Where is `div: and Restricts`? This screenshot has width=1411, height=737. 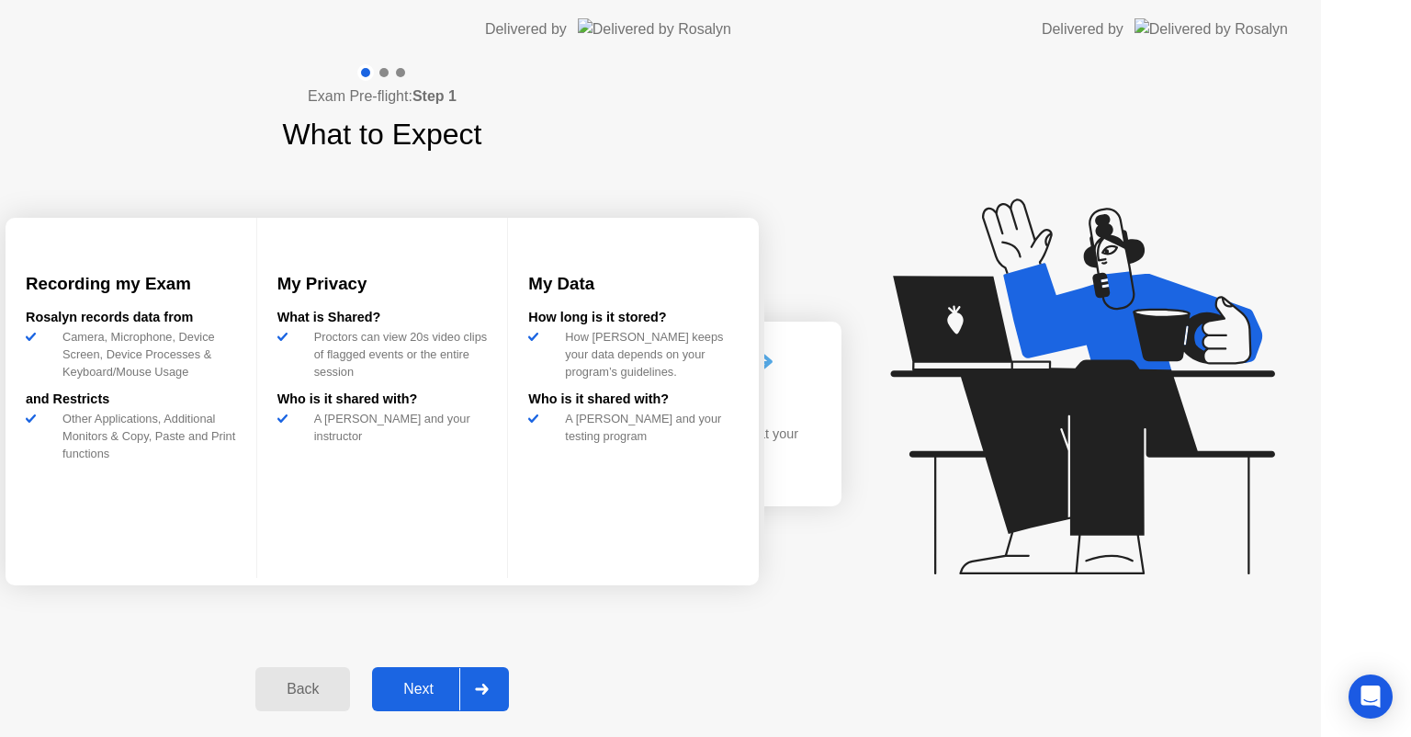 div: and Restricts is located at coordinates (130, 400).